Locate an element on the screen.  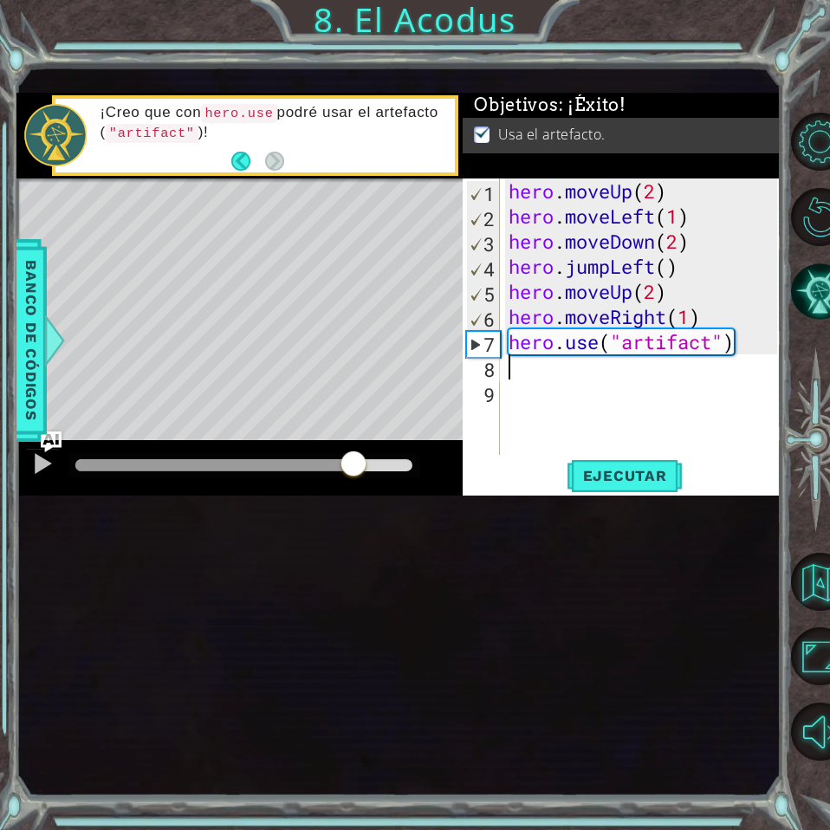
div: 1 is located at coordinates (483, 193).